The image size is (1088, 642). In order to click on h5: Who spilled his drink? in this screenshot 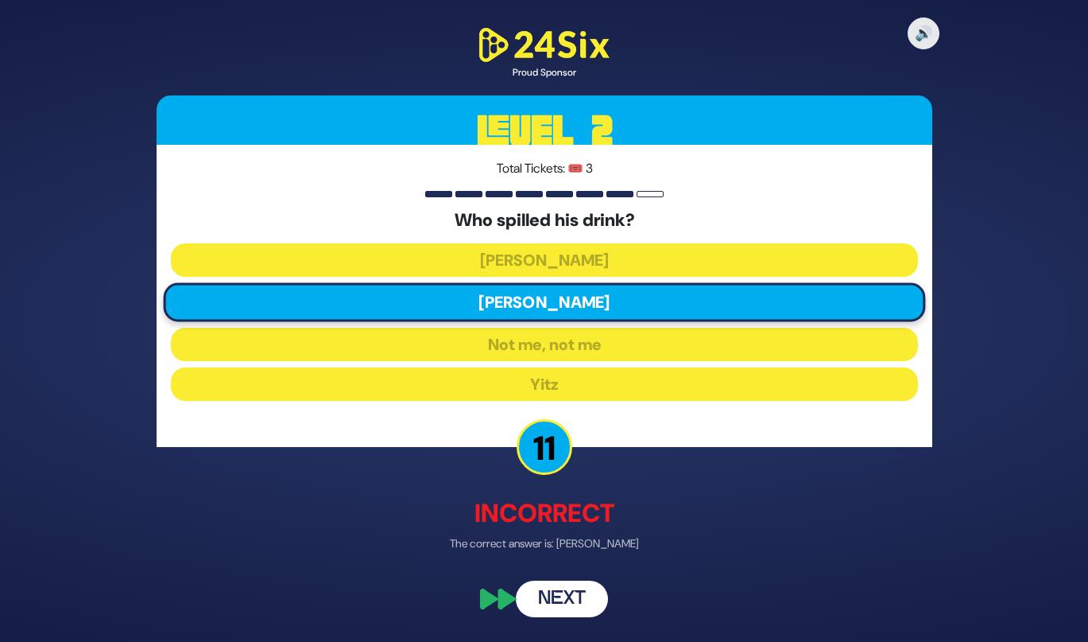, I will do `click(545, 220)`.